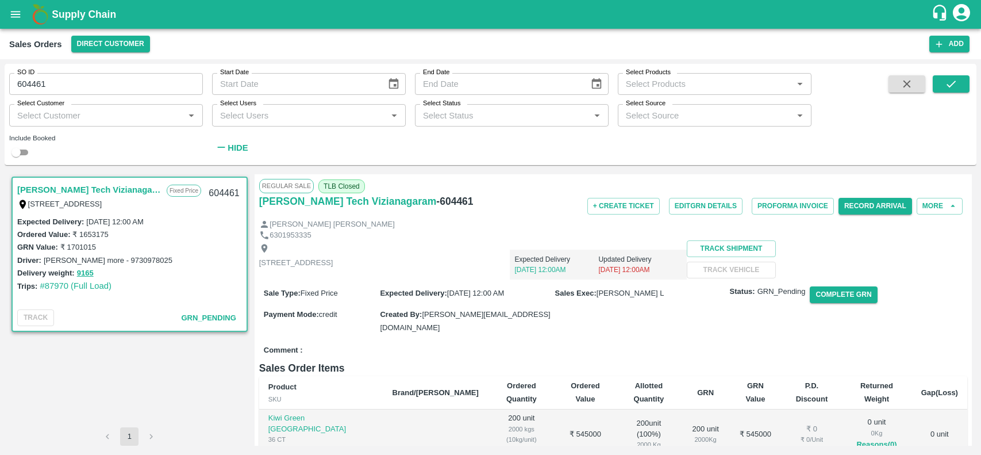 The image size is (981, 455). I want to click on input: Select Status, so click(502, 115).